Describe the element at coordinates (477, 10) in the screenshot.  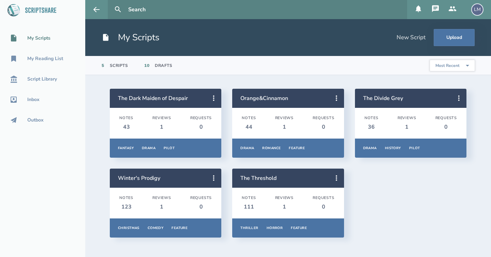
I see `div: LM` at that location.